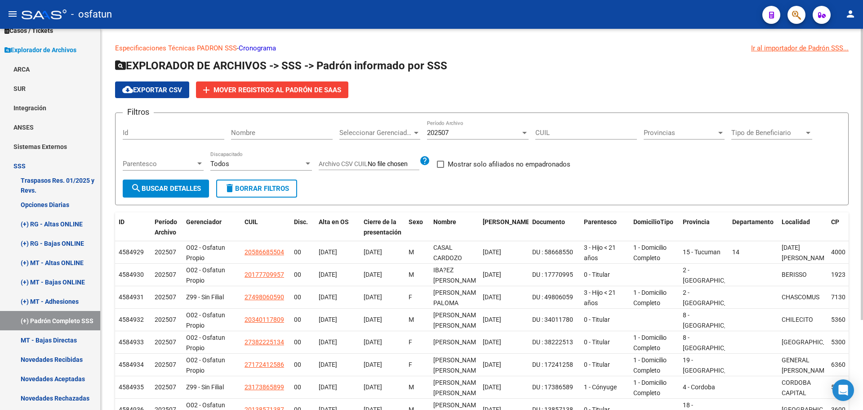  Describe the element at coordinates (204, 222) in the screenshot. I see `span: Gerenciador` at that location.